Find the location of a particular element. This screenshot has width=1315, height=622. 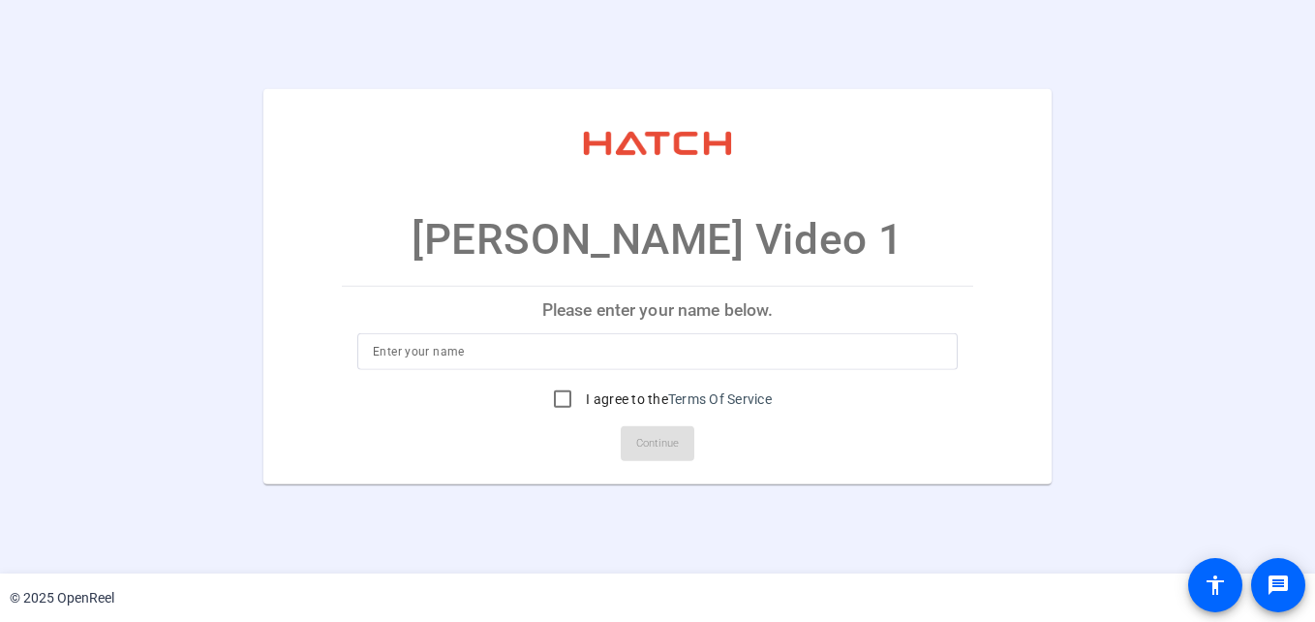

input: Enter your name is located at coordinates (658, 352).